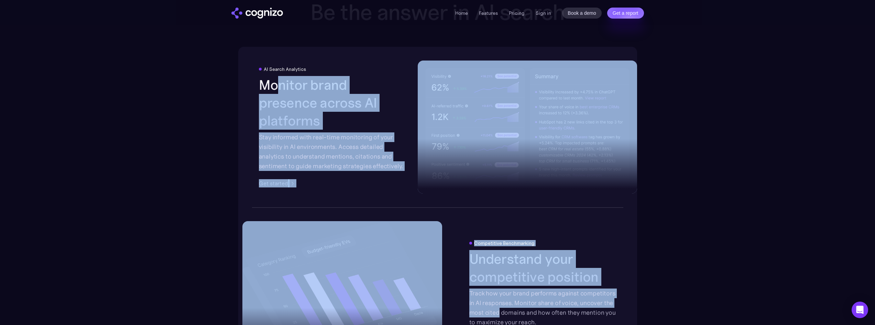  I want to click on a: home, so click(257, 13).